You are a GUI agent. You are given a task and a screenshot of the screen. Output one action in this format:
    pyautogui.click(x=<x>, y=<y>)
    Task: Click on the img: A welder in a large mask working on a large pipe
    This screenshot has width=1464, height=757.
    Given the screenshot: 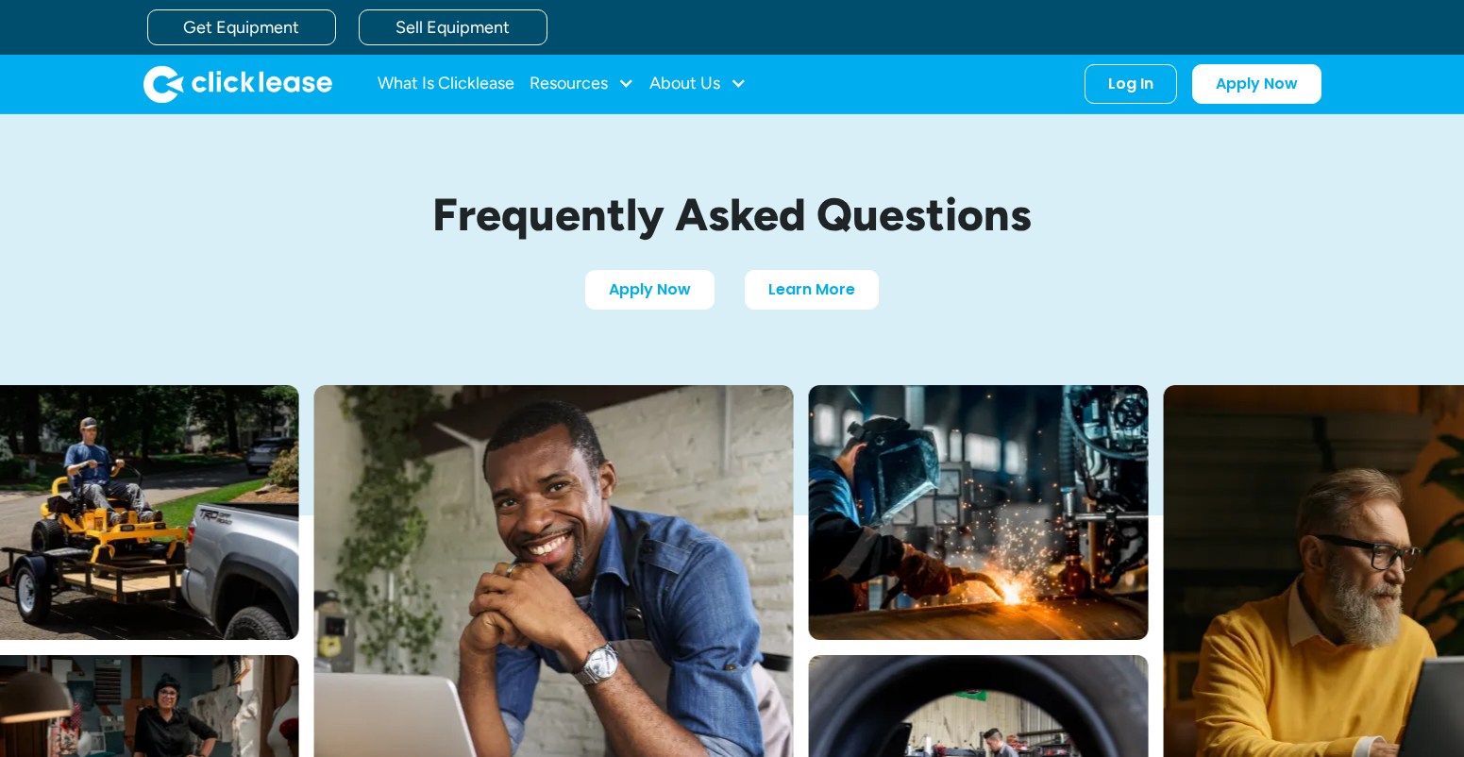 What is the action you would take?
    pyautogui.click(x=979, y=513)
    